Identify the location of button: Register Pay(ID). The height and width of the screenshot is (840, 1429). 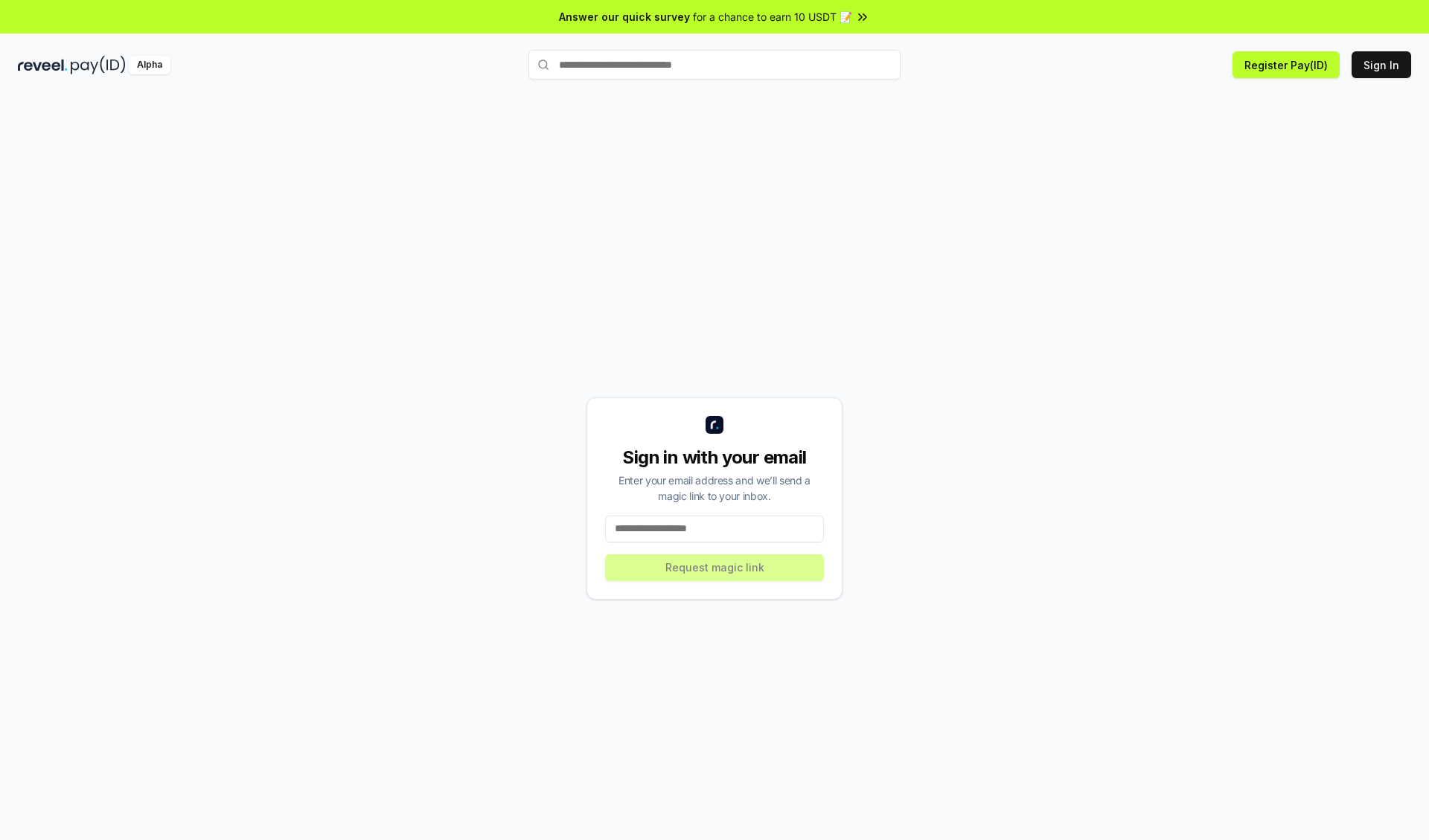
(1287, 65).